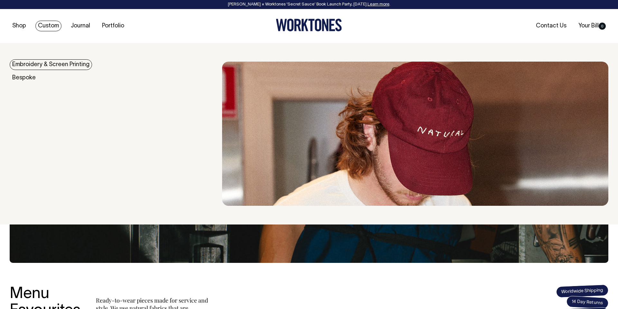  What do you see at coordinates (19, 26) in the screenshot?
I see `a: Shop` at bounding box center [19, 26].